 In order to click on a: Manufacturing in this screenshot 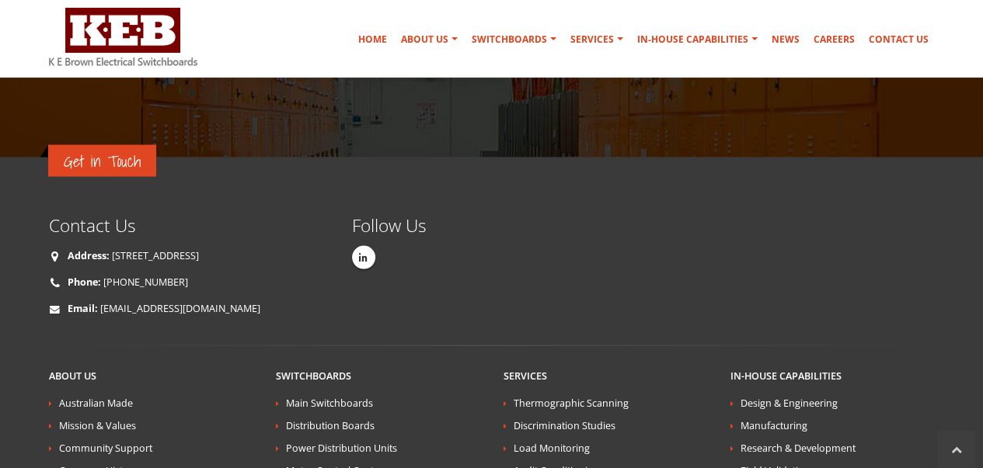, I will do `click(774, 425)`.